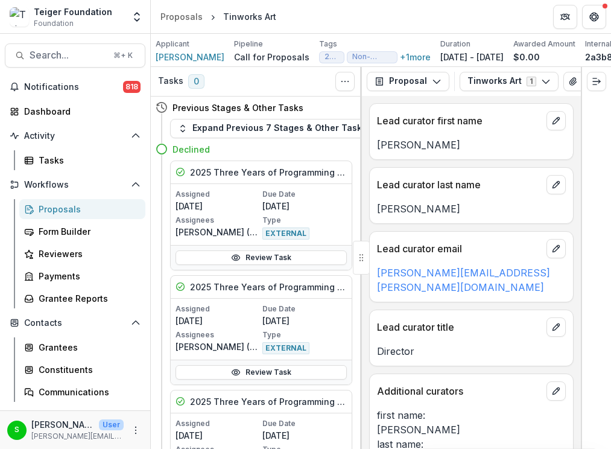  Describe the element at coordinates (111, 425) in the screenshot. I see `p: User` at that location.